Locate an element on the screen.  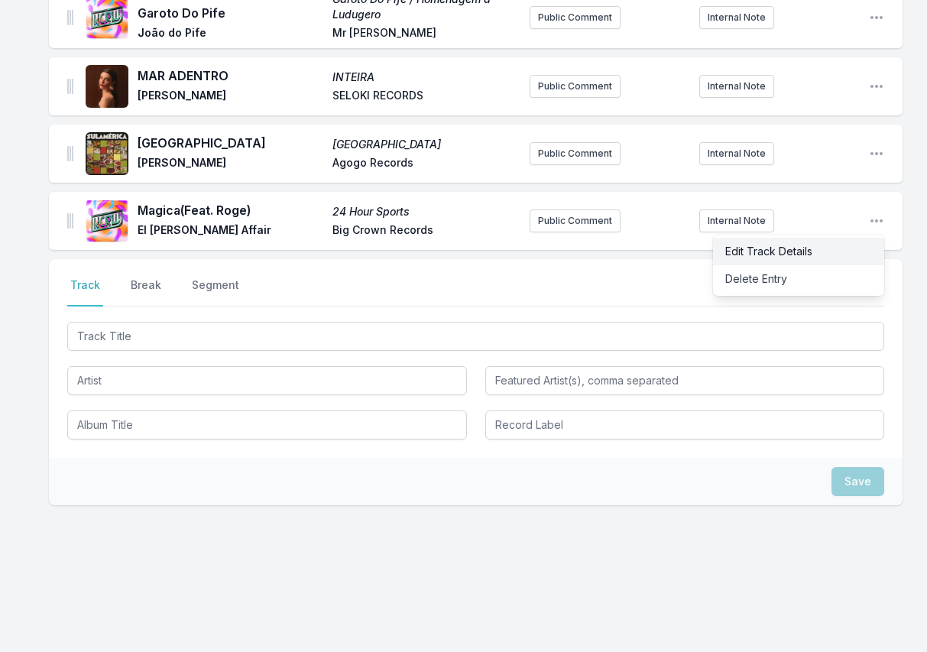
span: João do Pife is located at coordinates (230, 34).